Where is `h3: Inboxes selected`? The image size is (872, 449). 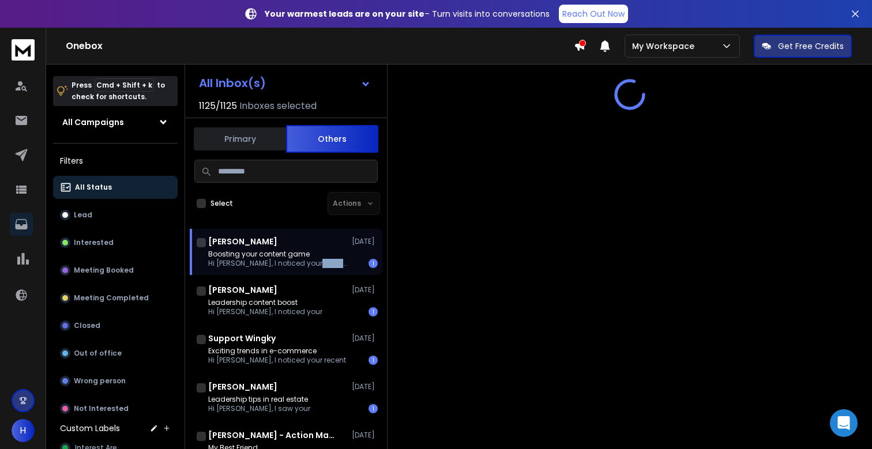
h3: Inboxes selected is located at coordinates (278, 106).